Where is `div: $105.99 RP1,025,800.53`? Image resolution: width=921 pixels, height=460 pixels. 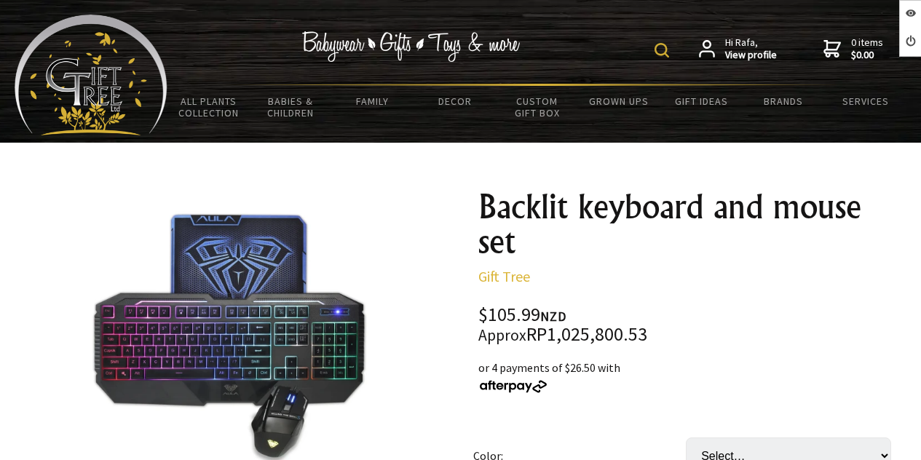
div: $105.99 RP1,025,800.53 is located at coordinates (691, 325).